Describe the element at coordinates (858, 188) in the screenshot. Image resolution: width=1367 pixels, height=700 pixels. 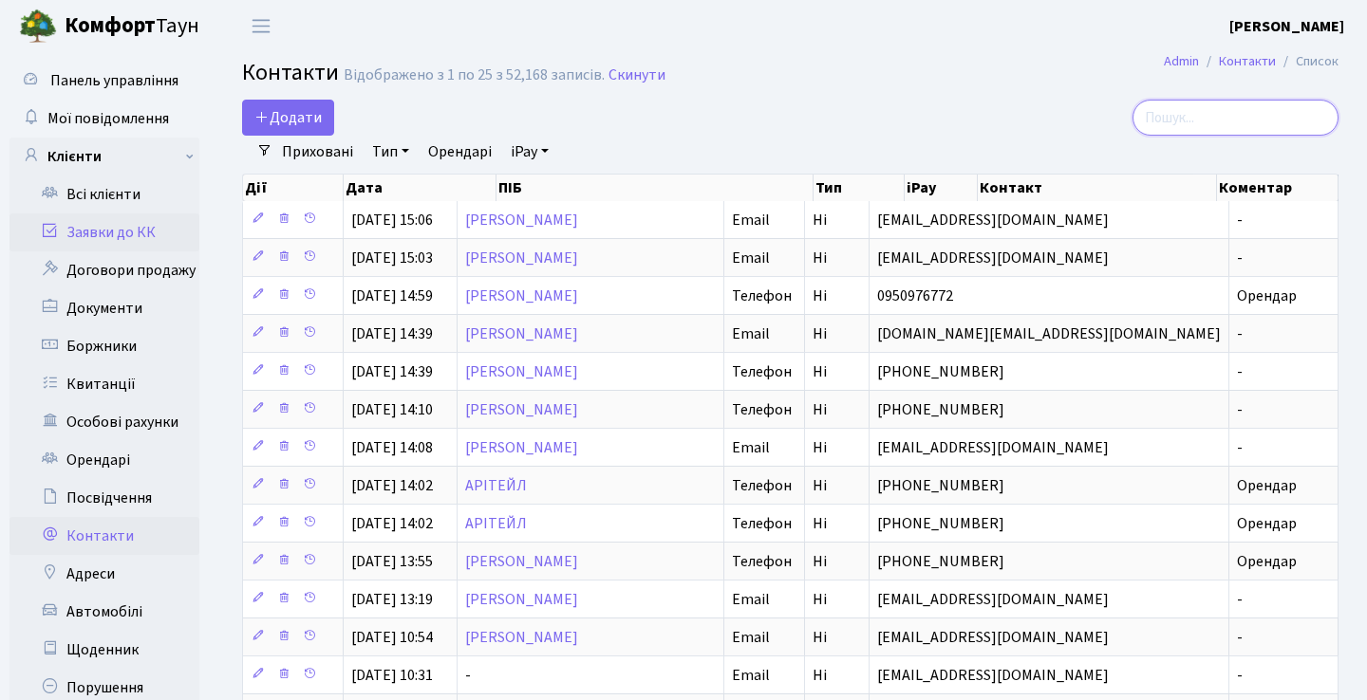
I see `th: Тип` at that location.